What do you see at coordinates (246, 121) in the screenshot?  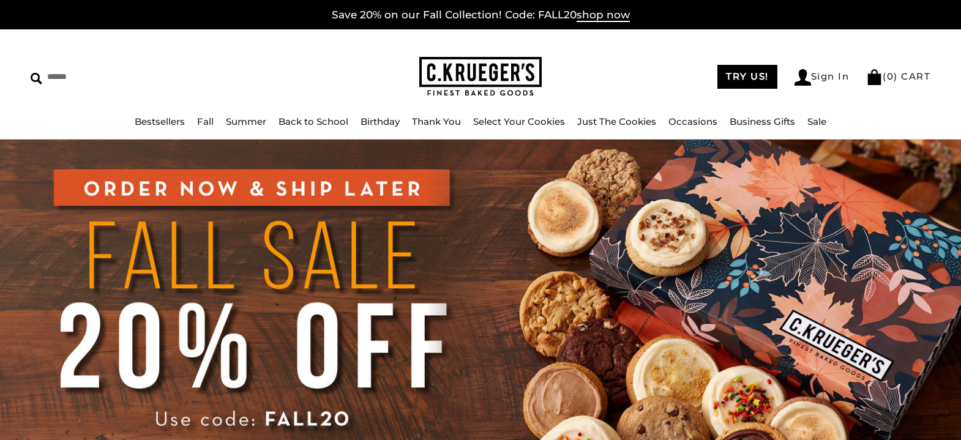 I see `a: Summer` at bounding box center [246, 121].